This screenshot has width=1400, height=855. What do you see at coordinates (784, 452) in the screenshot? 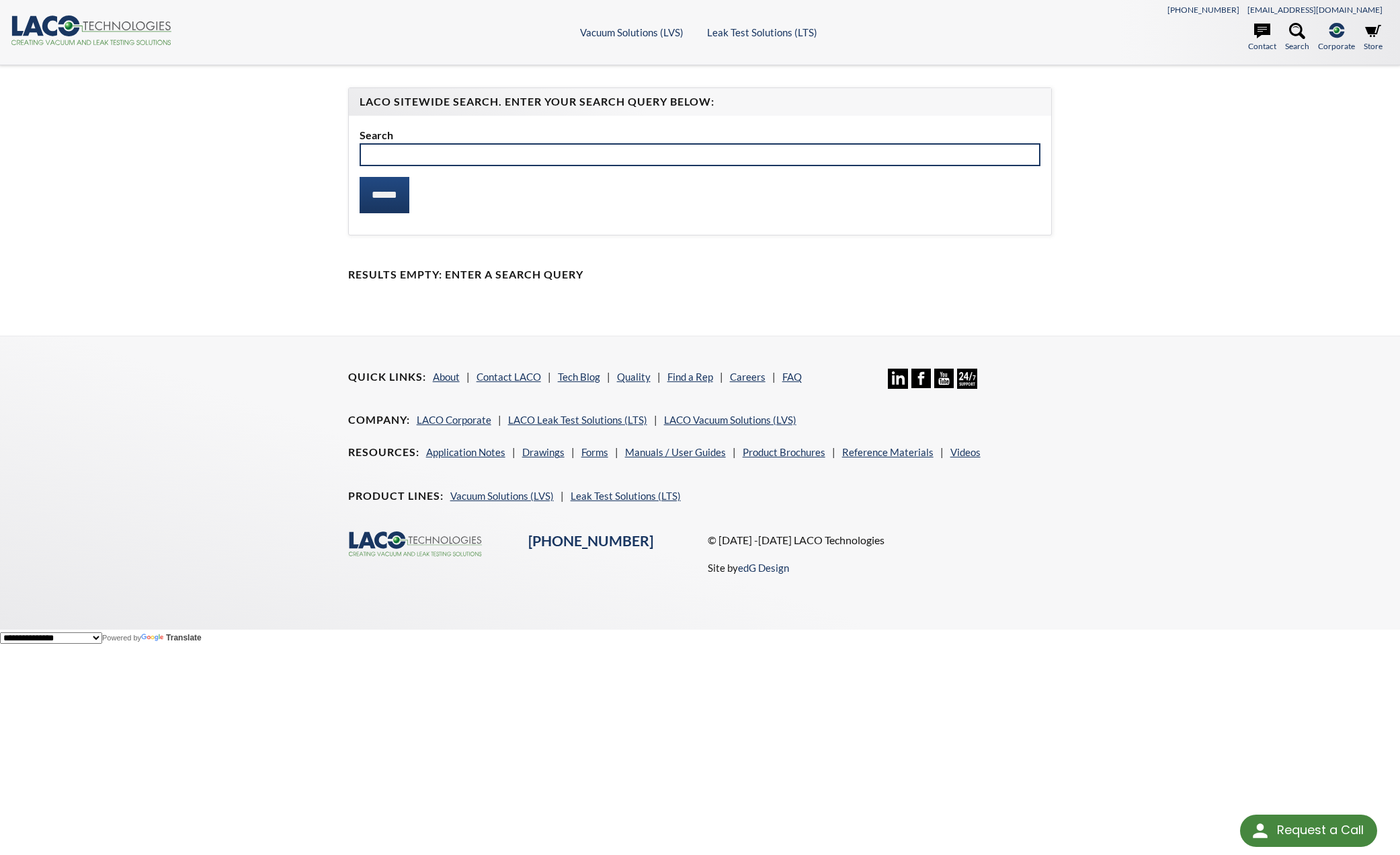
I see `a: Product Brochures` at bounding box center [784, 452].